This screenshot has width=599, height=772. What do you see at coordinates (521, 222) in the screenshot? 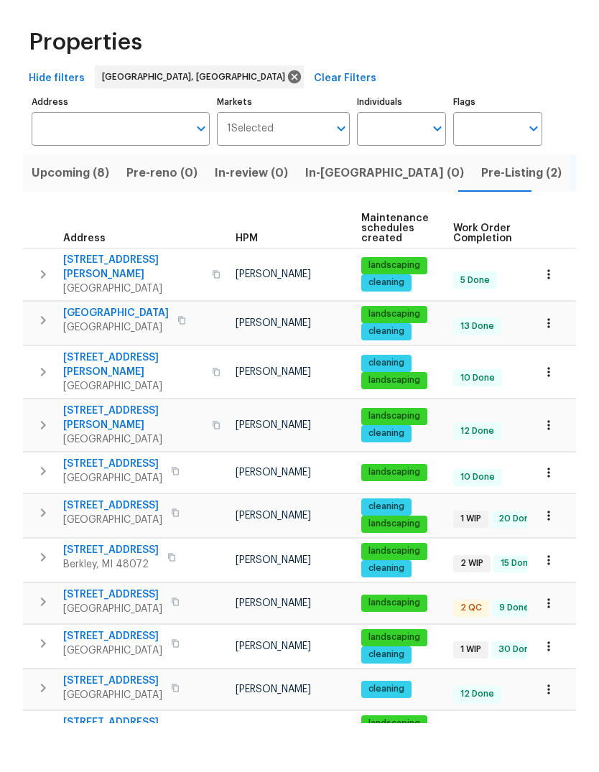
I see `span: Pre-Listing (2)` at bounding box center [521, 222].